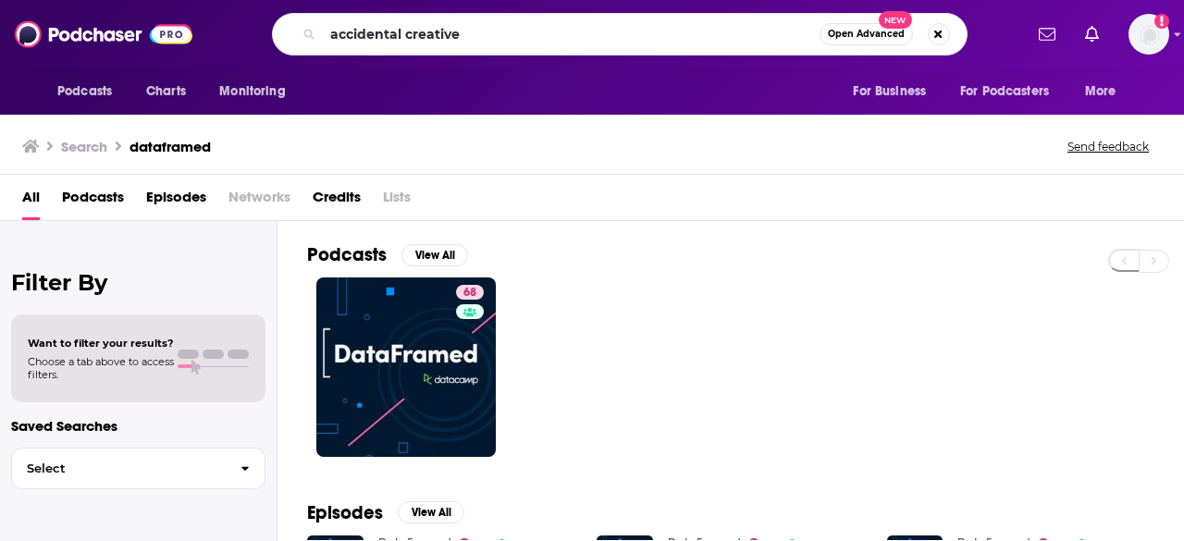 The height and width of the screenshot is (541, 1184). What do you see at coordinates (866, 34) in the screenshot?
I see `span: Open Advanced` at bounding box center [866, 34].